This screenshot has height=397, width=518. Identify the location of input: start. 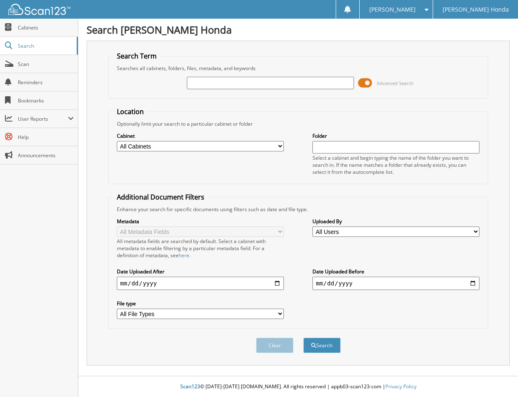
(200, 283).